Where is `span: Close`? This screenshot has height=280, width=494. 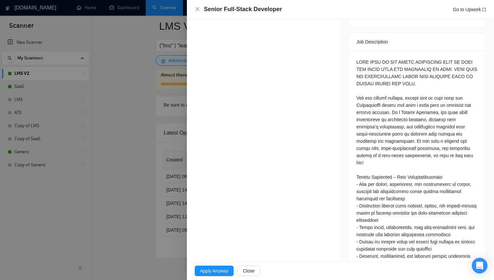 span: Close is located at coordinates (248, 271).